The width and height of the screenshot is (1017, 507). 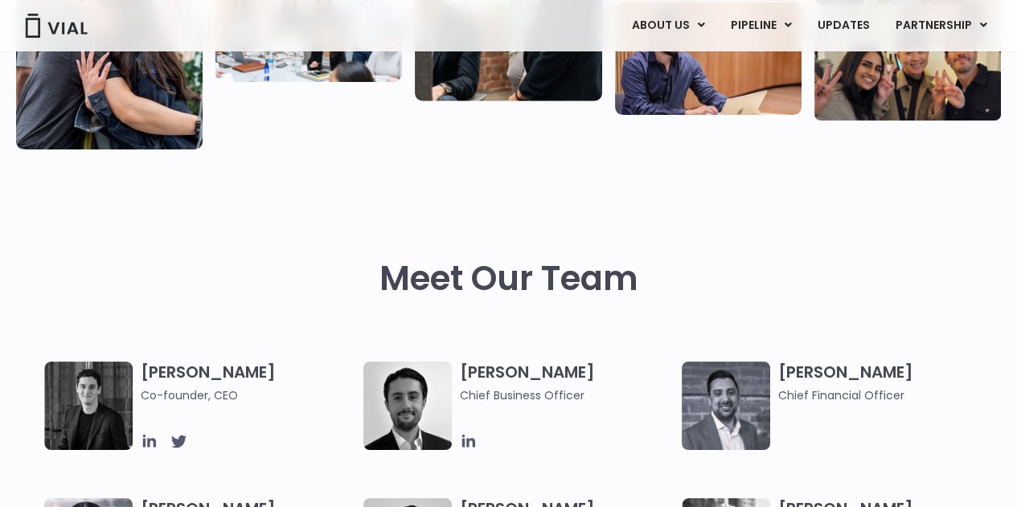 I want to click on span: Co-founder, CEO, so click(x=248, y=395).